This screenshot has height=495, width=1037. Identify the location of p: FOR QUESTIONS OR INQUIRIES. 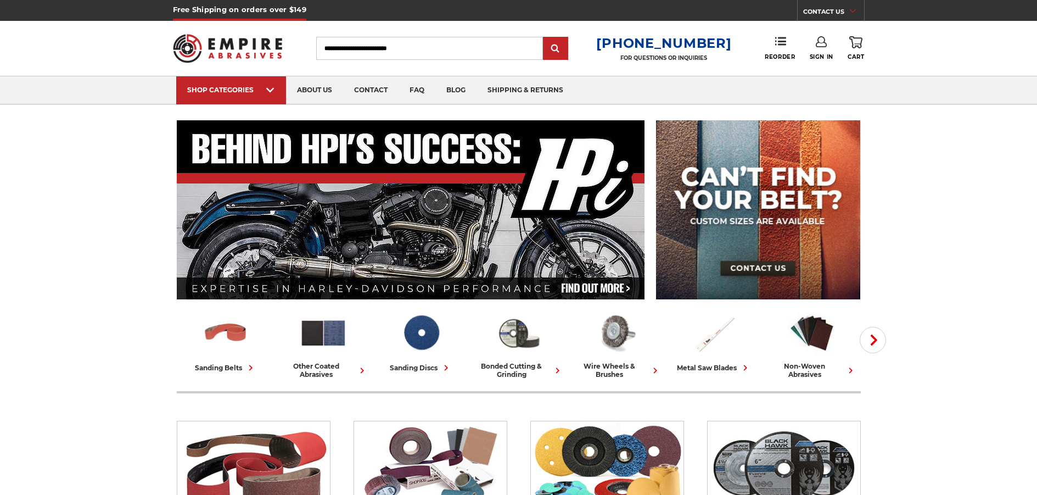
(664, 58).